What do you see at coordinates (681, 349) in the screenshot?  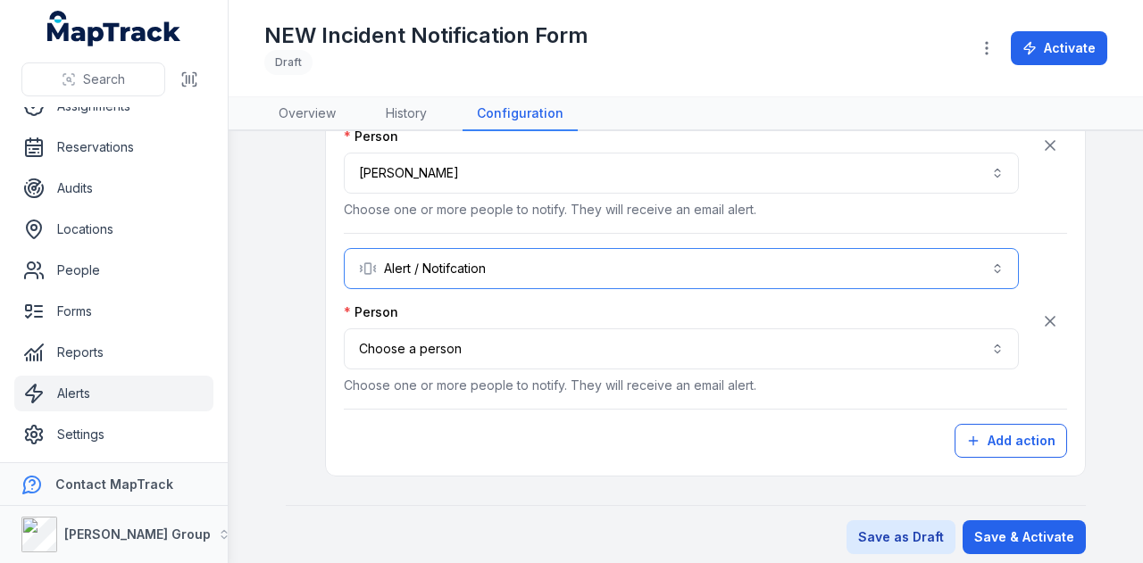 I see `button: Choose a person` at bounding box center [681, 349].